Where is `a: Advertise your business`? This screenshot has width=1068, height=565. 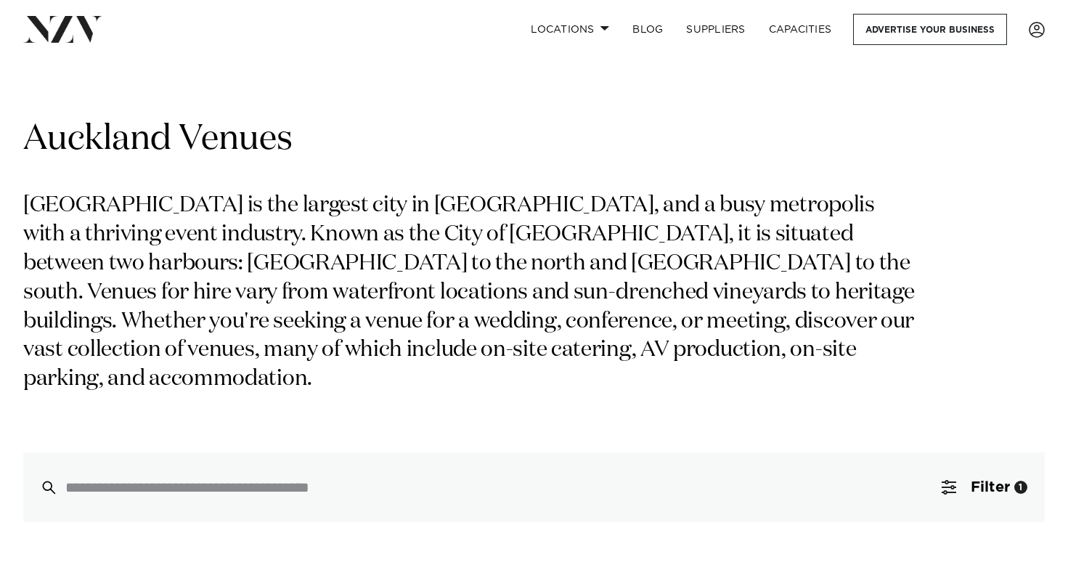
a: Advertise your business is located at coordinates (930, 29).